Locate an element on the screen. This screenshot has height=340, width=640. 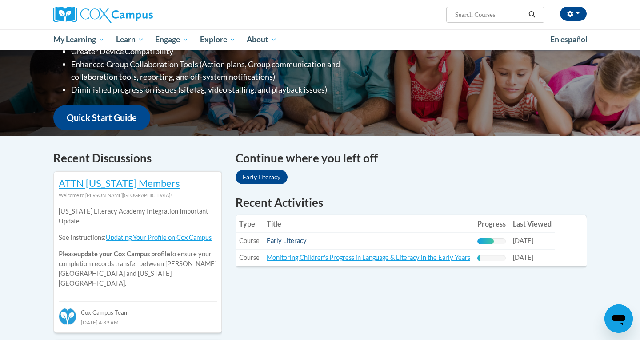
th: Progress is located at coordinates (491, 224).